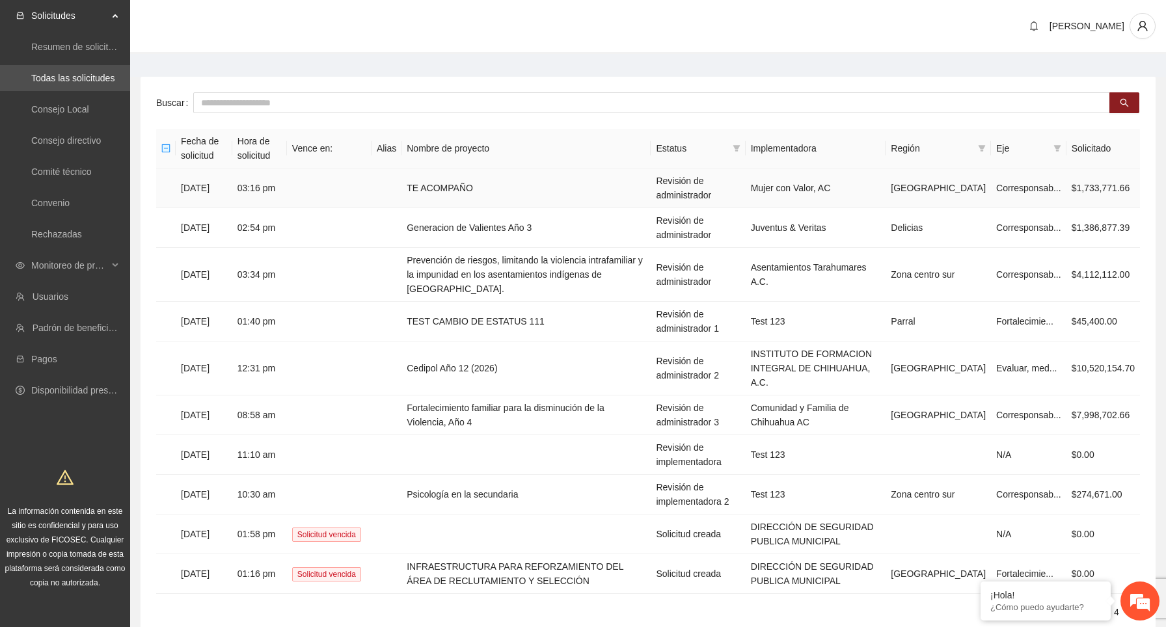 The height and width of the screenshot is (627, 1166). Describe the element at coordinates (526, 148) in the screenshot. I see `th: Nombre de proyecto` at that location.